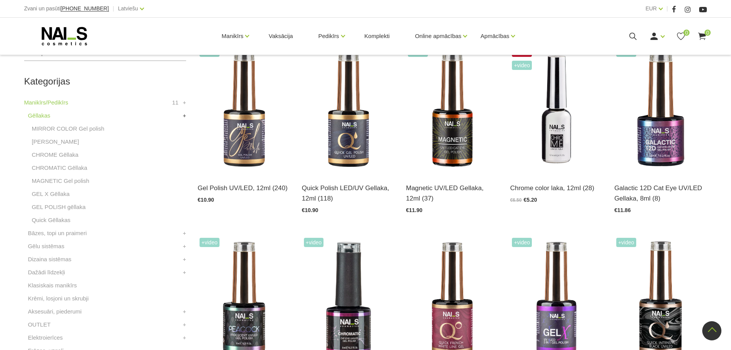  Describe the element at coordinates (128, 8) in the screenshot. I see `a: Latviešu` at that location.